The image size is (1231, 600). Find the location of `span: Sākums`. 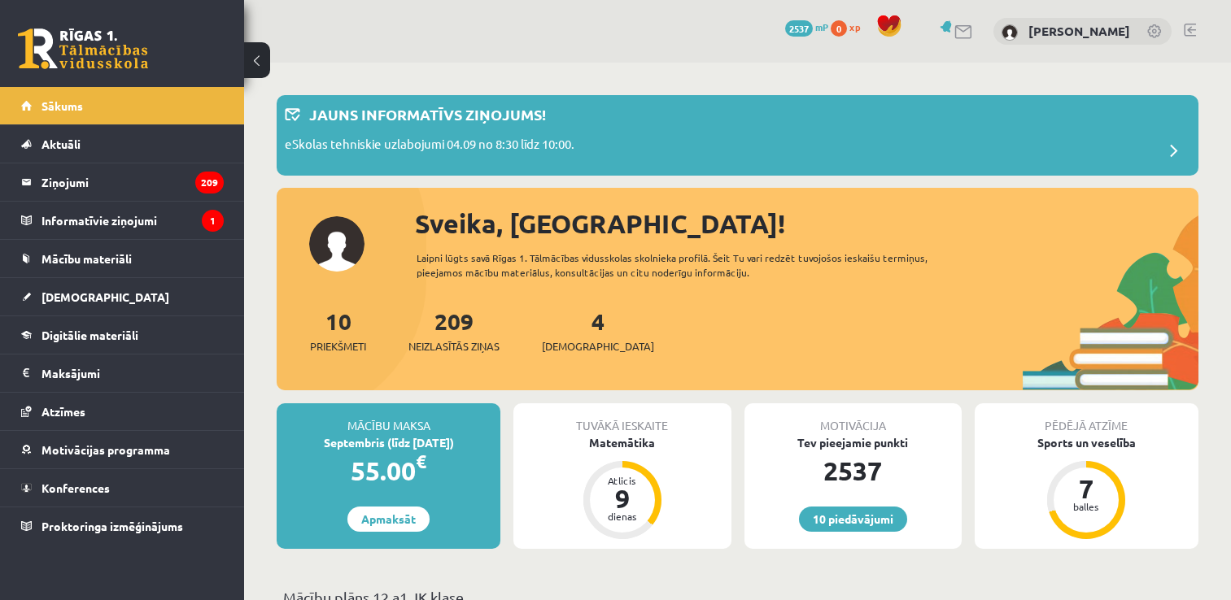

span: Sākums is located at coordinates (62, 106).